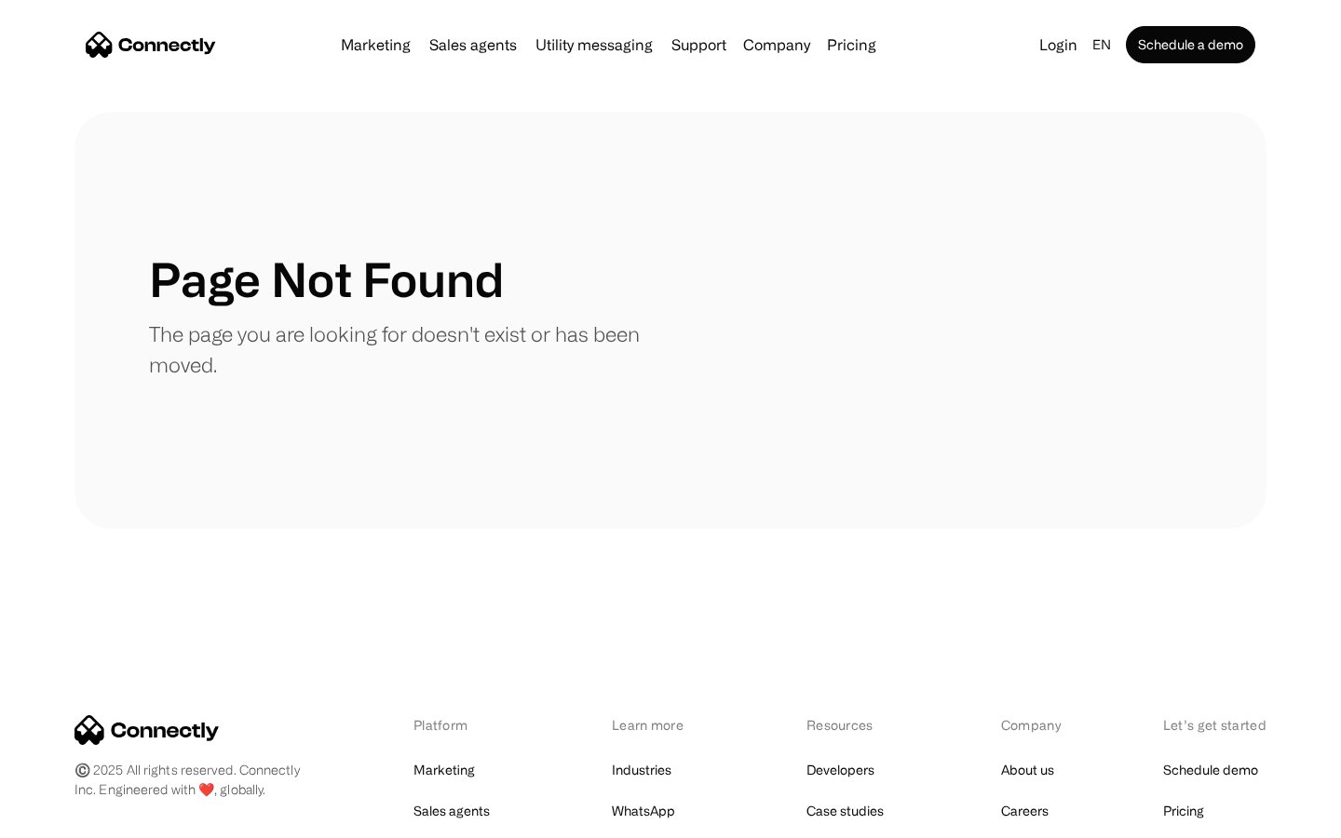 This screenshot has width=1341, height=838. What do you see at coordinates (1102, 45) in the screenshot?
I see `div: en` at bounding box center [1102, 45].